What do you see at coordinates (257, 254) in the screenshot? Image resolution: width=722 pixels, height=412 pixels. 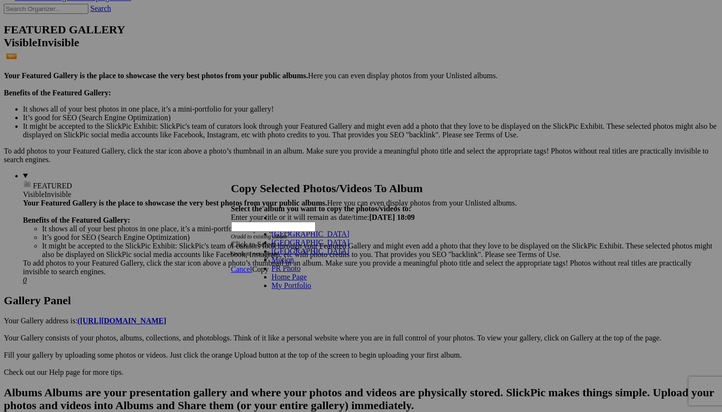 I see `a: create new album` at bounding box center [257, 254].